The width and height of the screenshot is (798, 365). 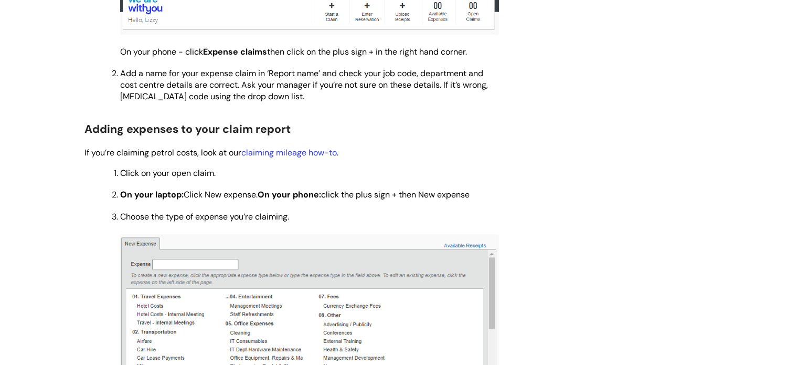 I want to click on strong: On your phone:, so click(x=289, y=194).